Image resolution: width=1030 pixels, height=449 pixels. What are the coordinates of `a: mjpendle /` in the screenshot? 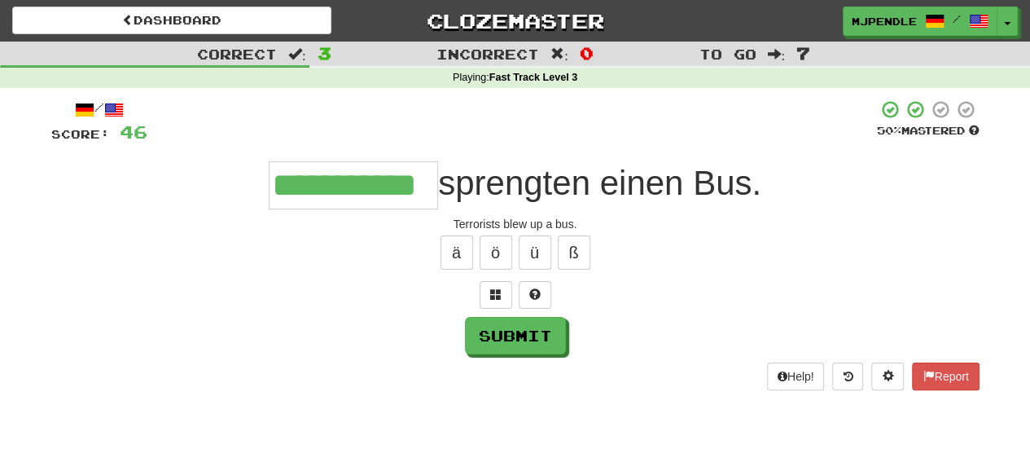 It's located at (920, 21).